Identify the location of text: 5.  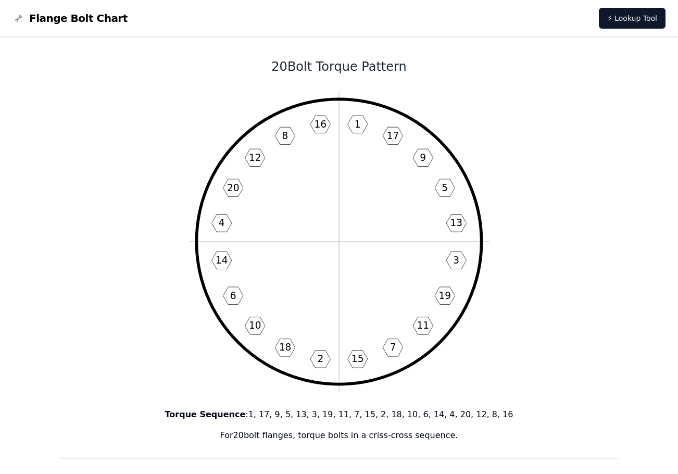
(445, 188).